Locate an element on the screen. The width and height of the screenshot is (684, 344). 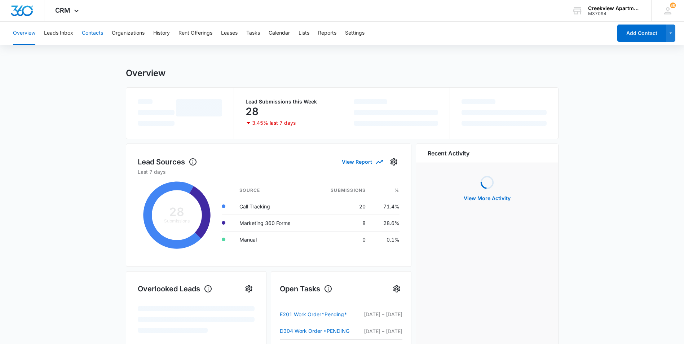
span: CRM is located at coordinates (63, 10).